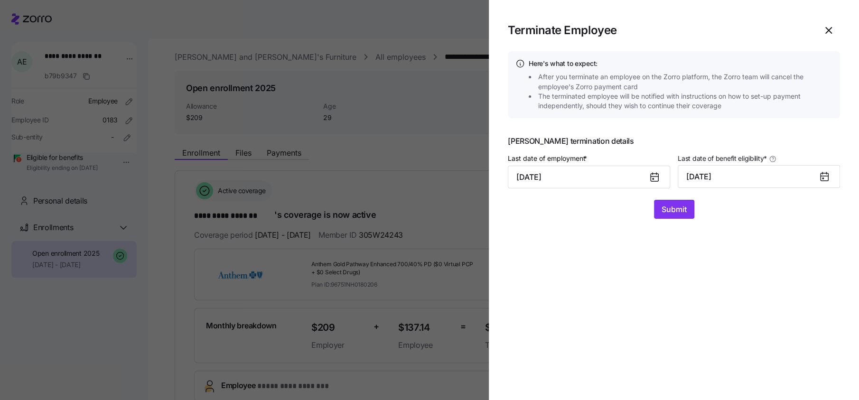 This screenshot has width=859, height=400. I want to click on span: Submit, so click(674, 209).